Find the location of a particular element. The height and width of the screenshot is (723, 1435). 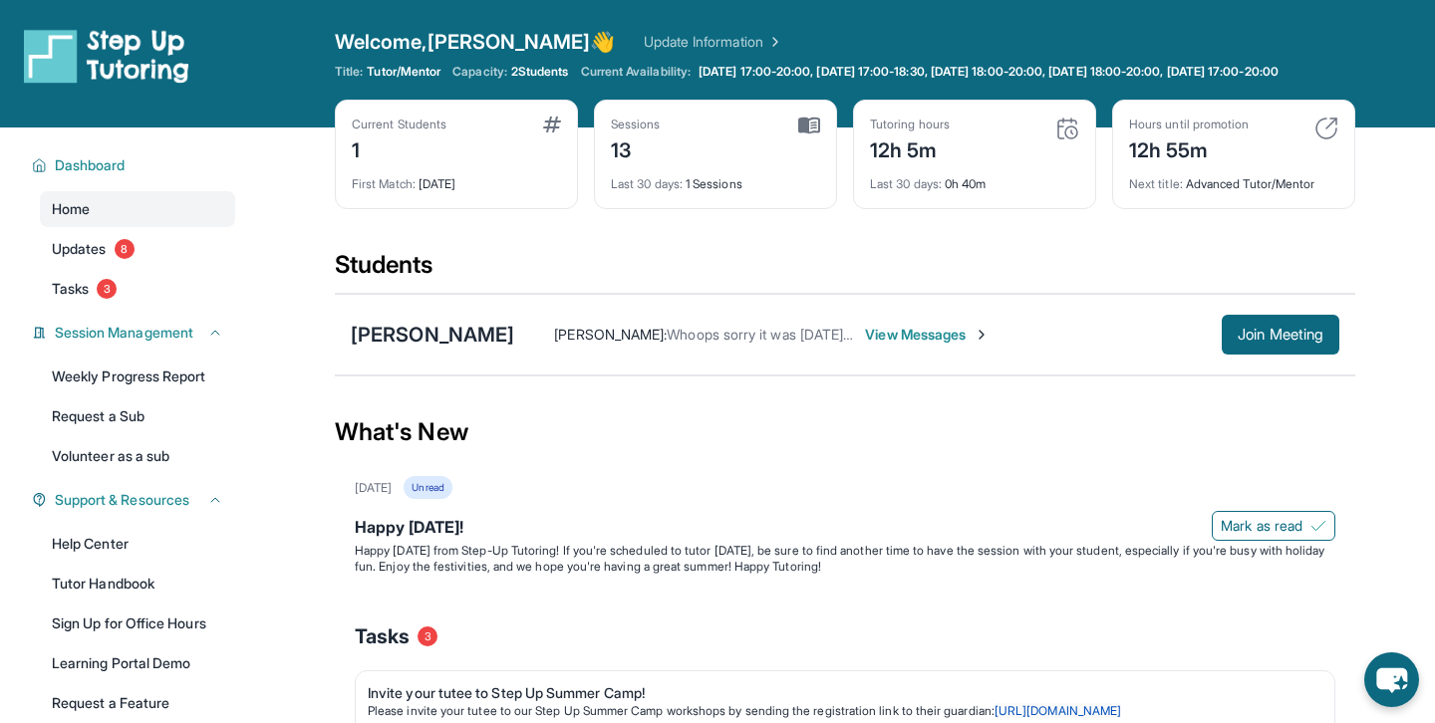

div: 12h 55m is located at coordinates (1188, 148).